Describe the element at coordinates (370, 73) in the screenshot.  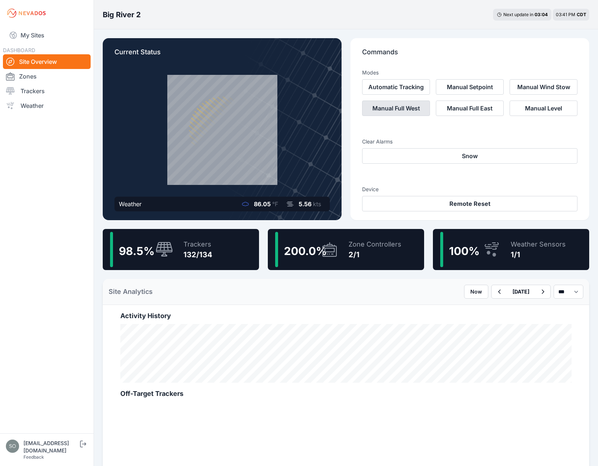
I see `h3: Modes` at that location.